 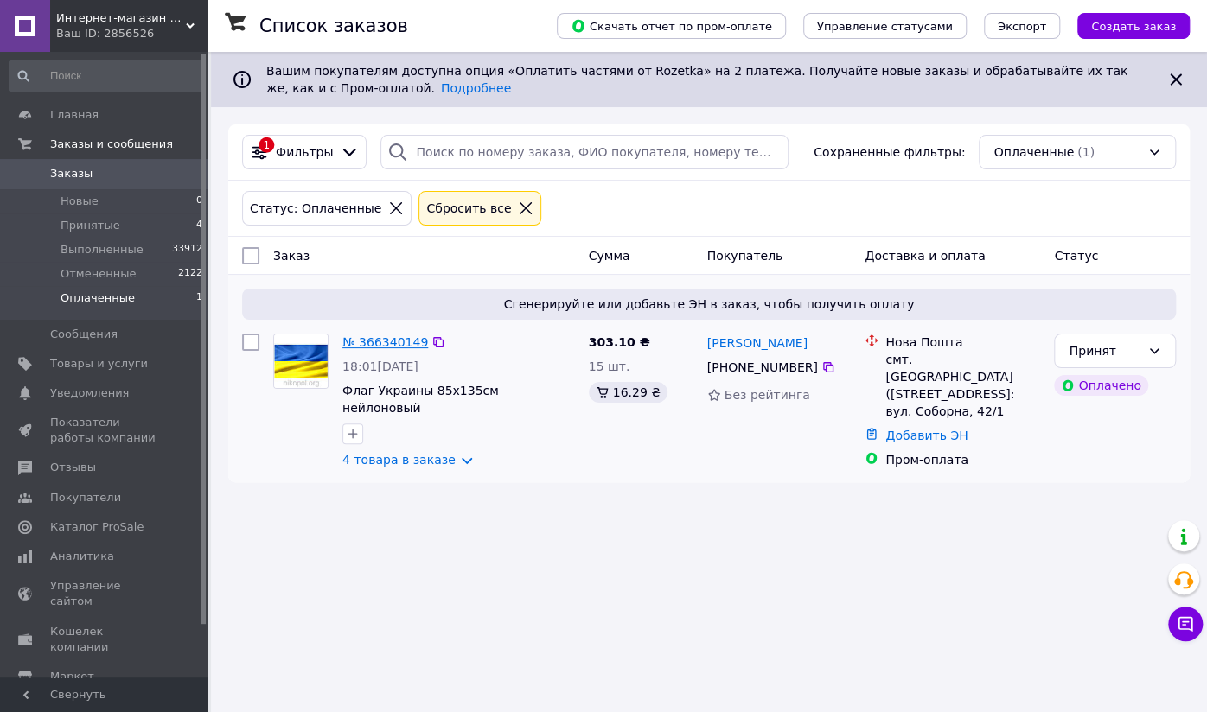 I want to click on span: 33912, so click(x=187, y=250).